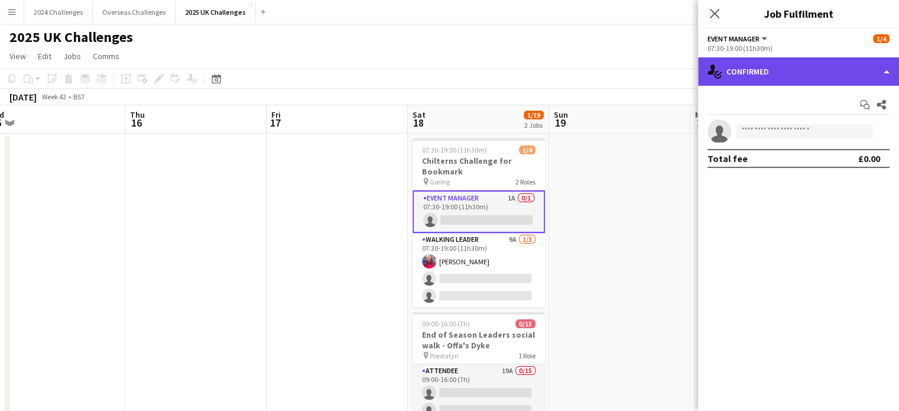 The height and width of the screenshot is (411, 899). I want to click on span: 19, so click(560, 122).